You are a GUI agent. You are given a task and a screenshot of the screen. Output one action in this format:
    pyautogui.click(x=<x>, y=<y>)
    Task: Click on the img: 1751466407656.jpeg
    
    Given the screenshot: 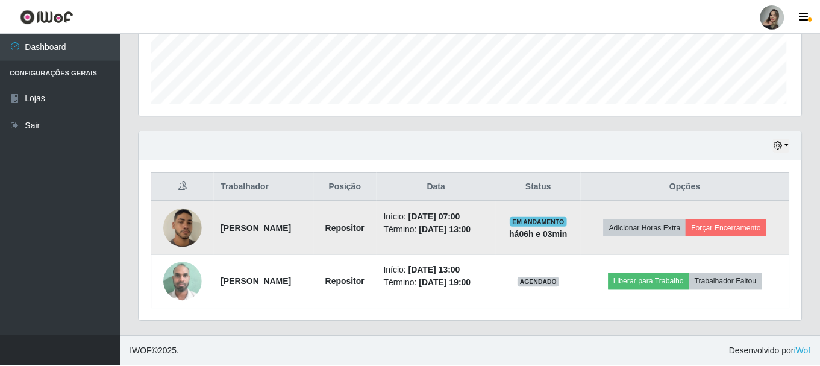 What is the action you would take?
    pyautogui.click(x=183, y=281)
    